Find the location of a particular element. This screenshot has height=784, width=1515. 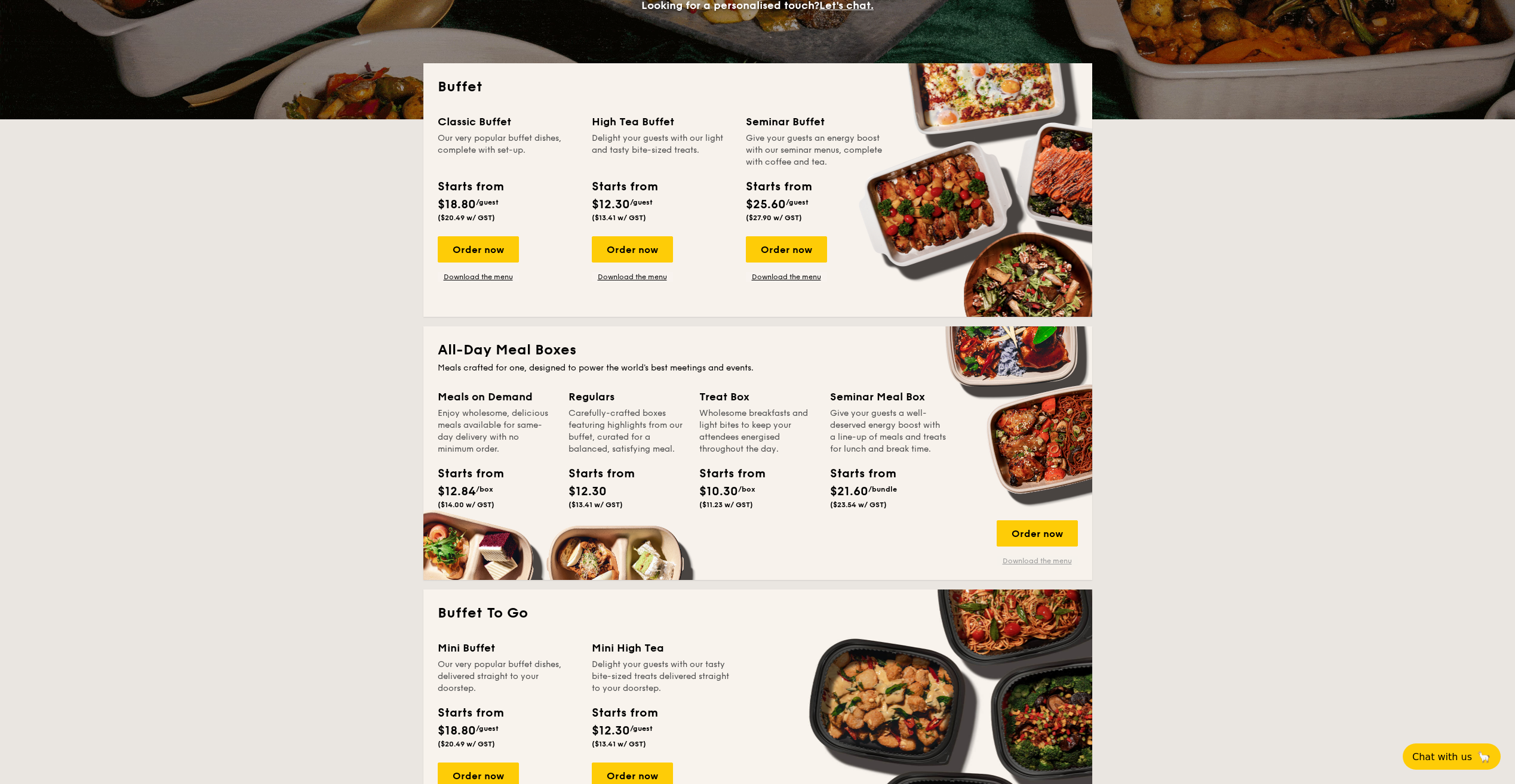

div: Meals on Demand is located at coordinates (496, 397).